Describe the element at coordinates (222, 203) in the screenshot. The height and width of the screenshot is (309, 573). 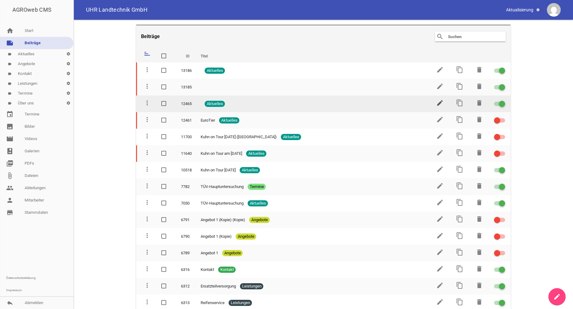
I see `span: TÜV-Hauptuntersuchung` at that location.